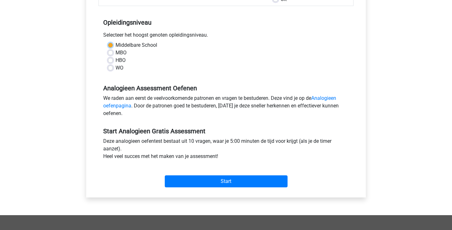  What do you see at coordinates (119, 68) in the screenshot?
I see `label: WO` at bounding box center [119, 68].